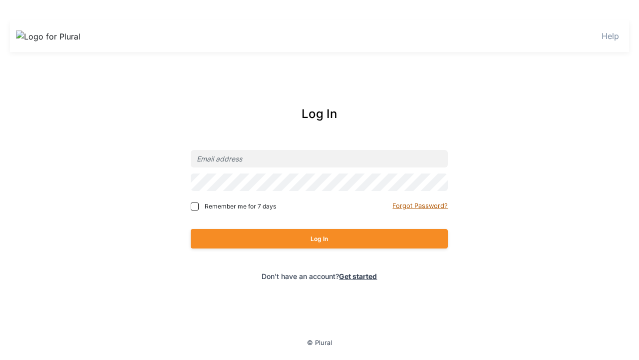 This screenshot has height=360, width=639. Describe the element at coordinates (319, 158) in the screenshot. I see `input: Email address` at that location.